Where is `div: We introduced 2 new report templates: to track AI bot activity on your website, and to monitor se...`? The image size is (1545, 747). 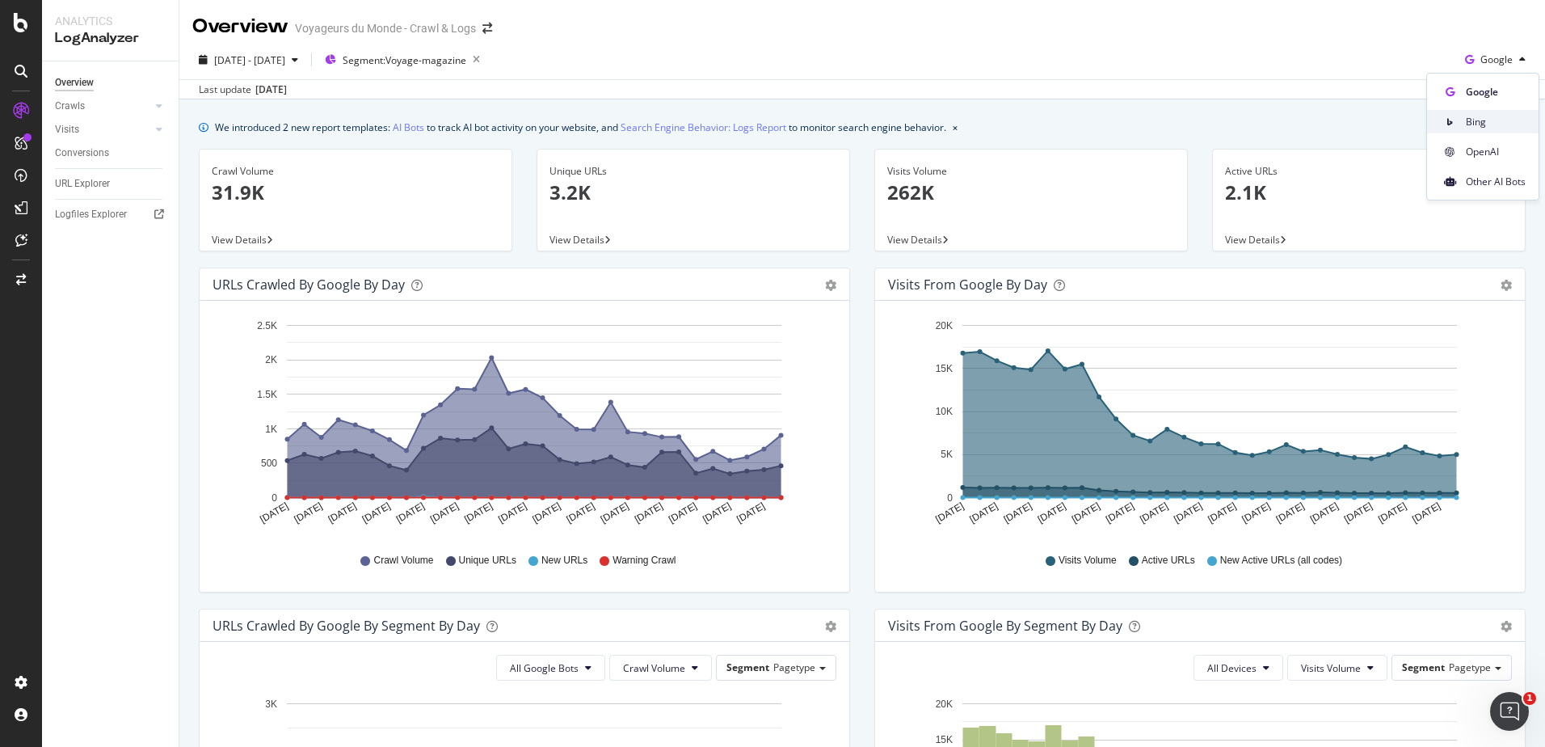 div: We introduced 2 new report templates: to track AI bot activity on your website, and to monitor se... is located at coordinates (580, 127).